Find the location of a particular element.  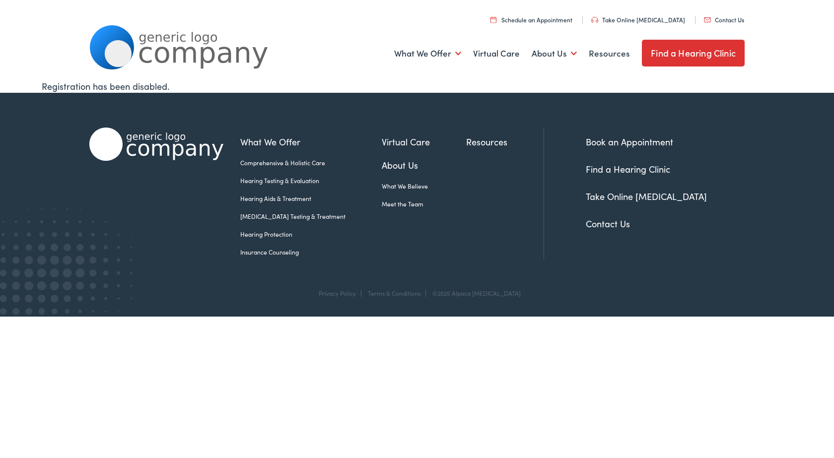

a: Insurance Counseling is located at coordinates (311, 252).